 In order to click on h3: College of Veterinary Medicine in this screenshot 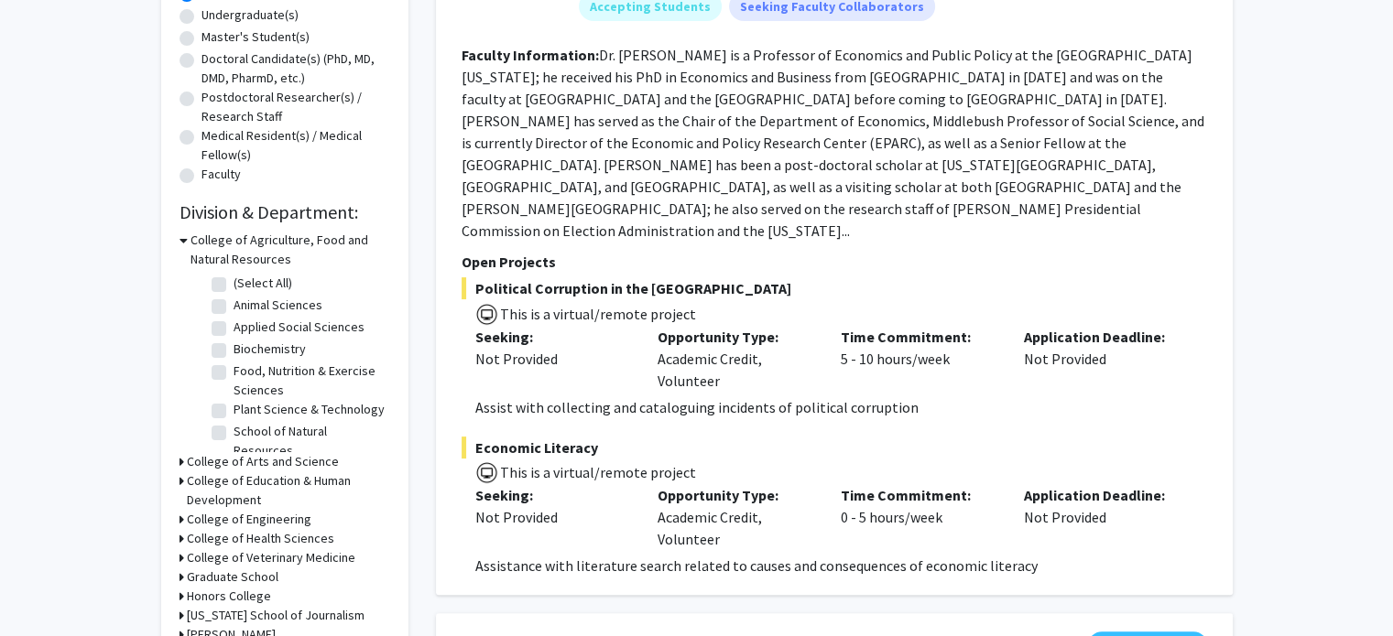, I will do `click(271, 558)`.